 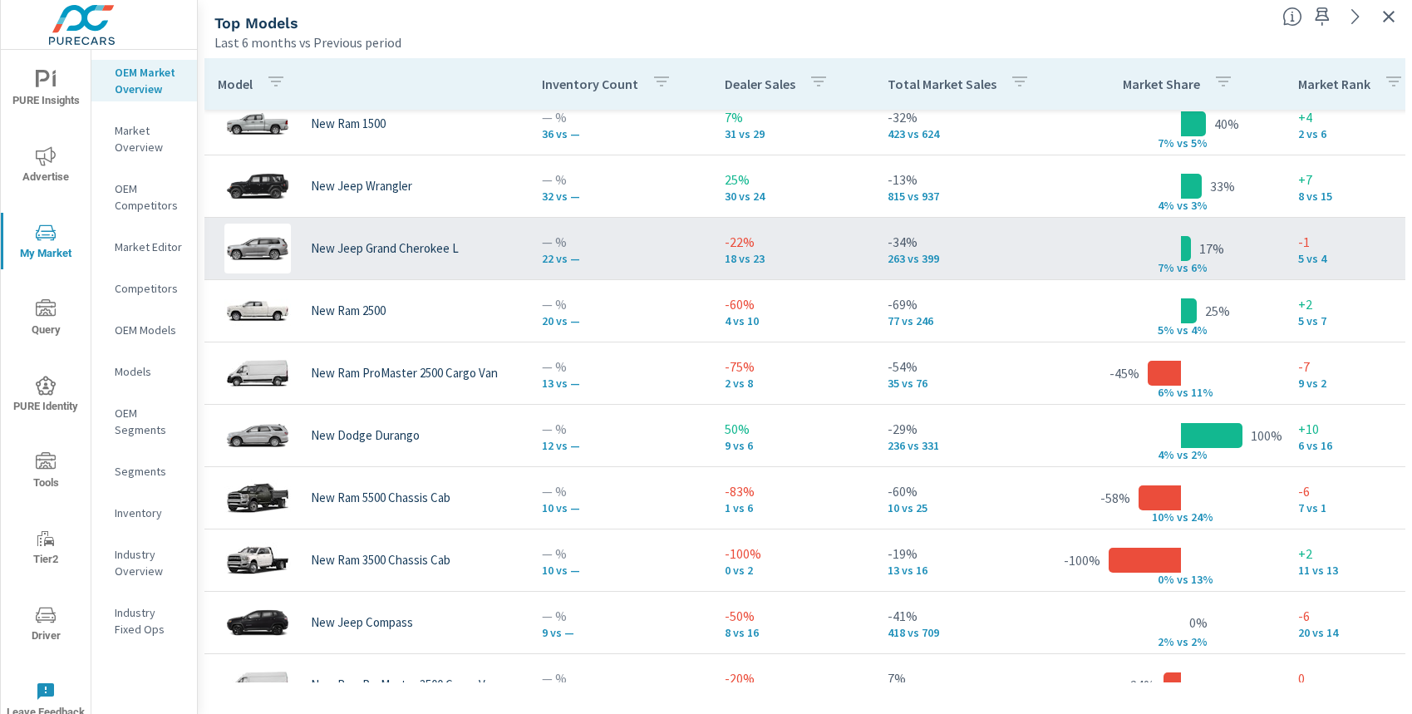 What do you see at coordinates (1202, 330) in the screenshot?
I see `p: s 4%` at bounding box center [1202, 330].